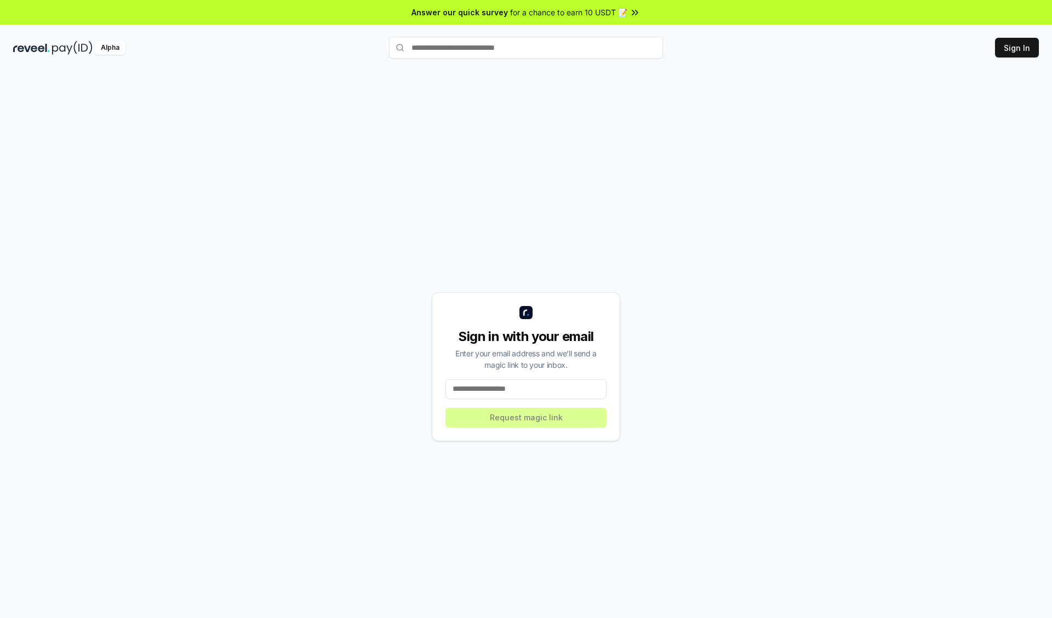  Describe the element at coordinates (1017, 48) in the screenshot. I see `button: Sign In` at that location.